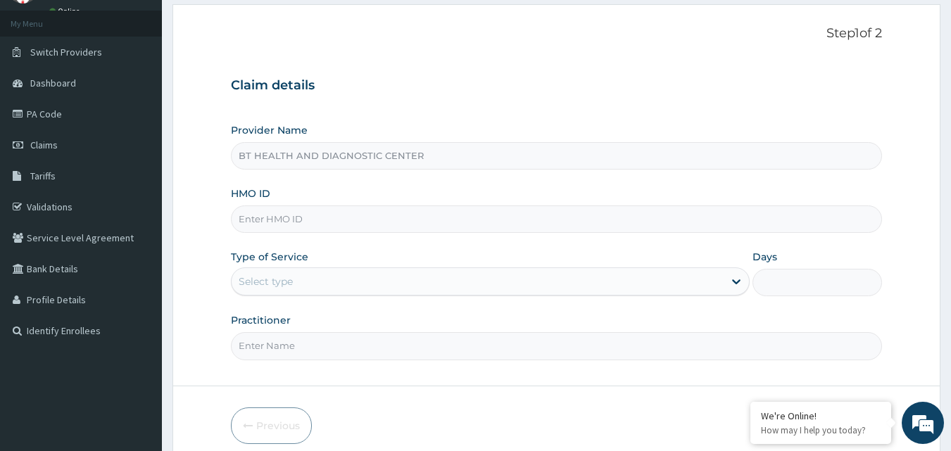 The height and width of the screenshot is (451, 951). I want to click on h3: Claim details, so click(557, 86).